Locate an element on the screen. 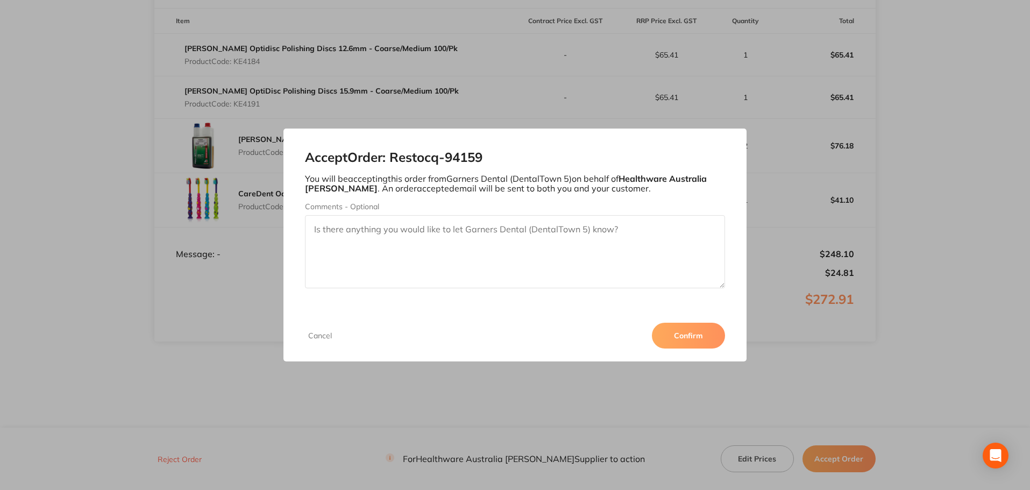  h2: Accept Order: Restocq- 94159 is located at coordinates (515, 158).